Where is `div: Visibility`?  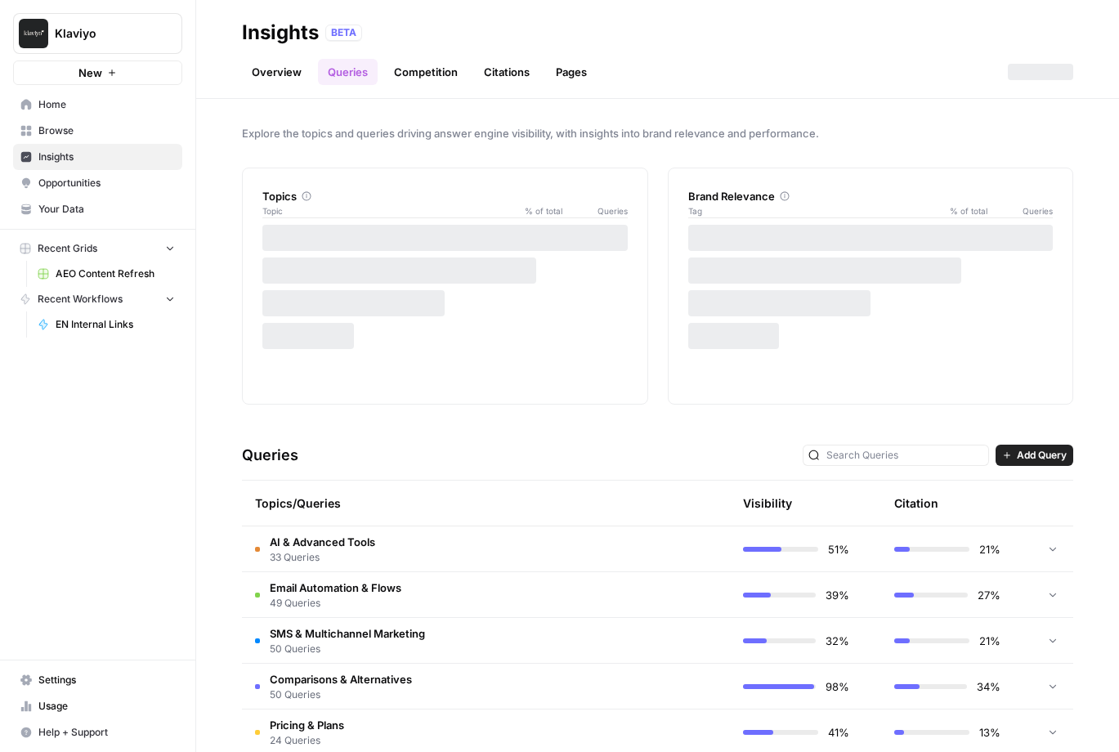 div: Visibility is located at coordinates (767, 503).